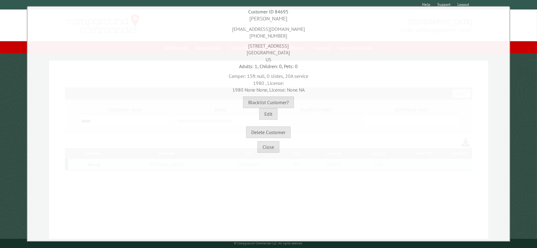 This screenshot has height=248, width=537. What do you see at coordinates (269, 243) in the screenshot?
I see `small: © Campground Commander LLC. All rights reserved.` at bounding box center [269, 243].